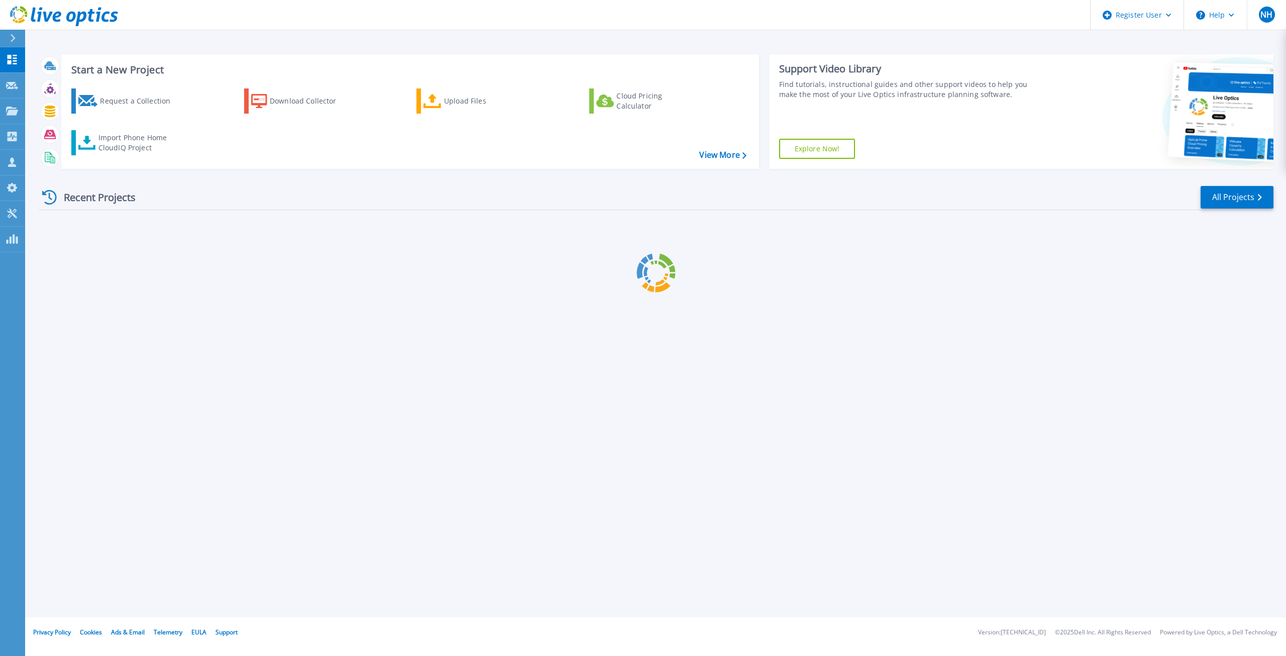 The width and height of the screenshot is (1286, 656). I want to click on a: Request a Collection, so click(127, 101).